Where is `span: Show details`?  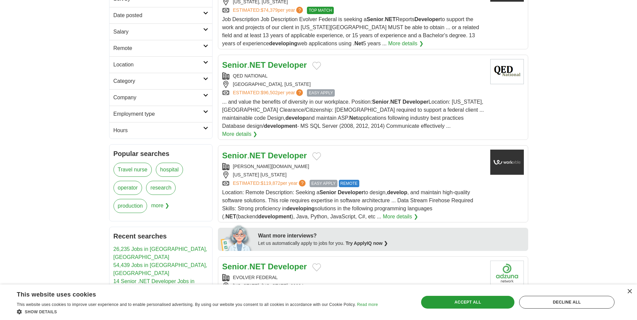 span: Show details is located at coordinates (41, 312).